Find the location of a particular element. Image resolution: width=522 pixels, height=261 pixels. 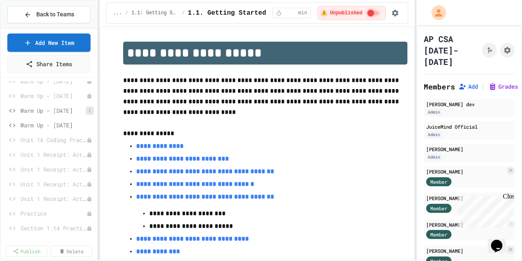

a: Share Items is located at coordinates (49, 64).